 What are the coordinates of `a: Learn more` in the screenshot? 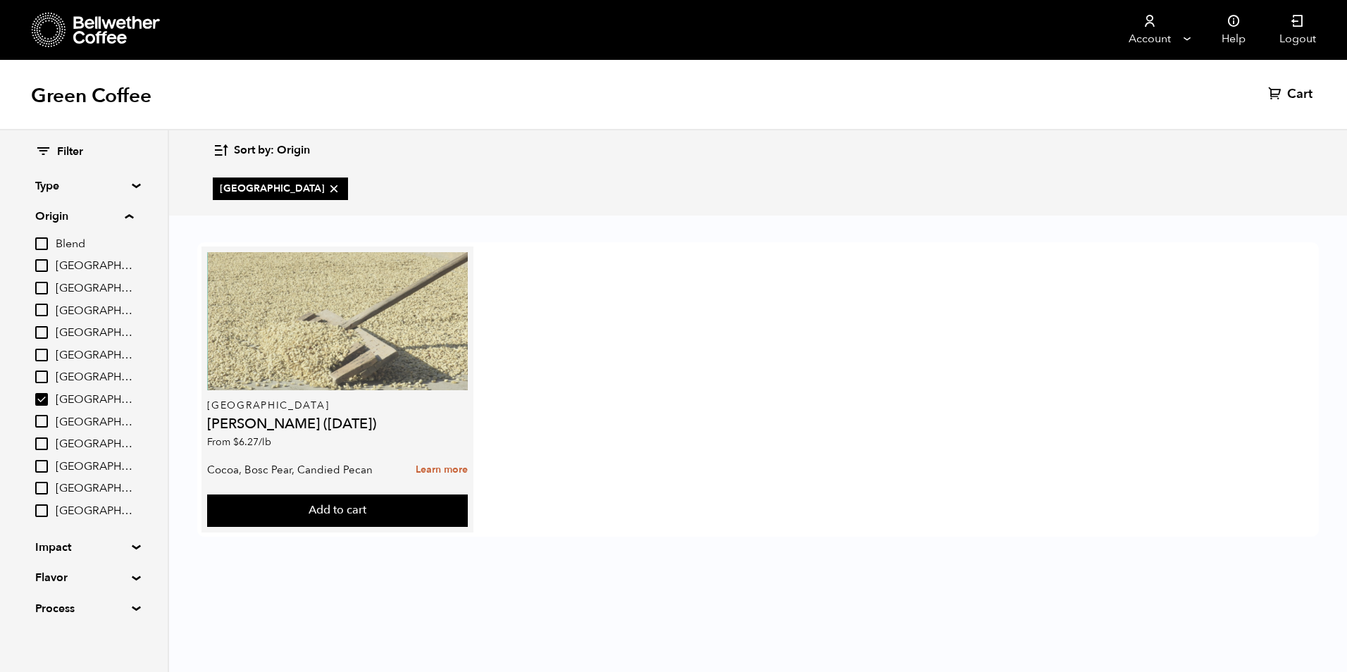 It's located at (442, 470).